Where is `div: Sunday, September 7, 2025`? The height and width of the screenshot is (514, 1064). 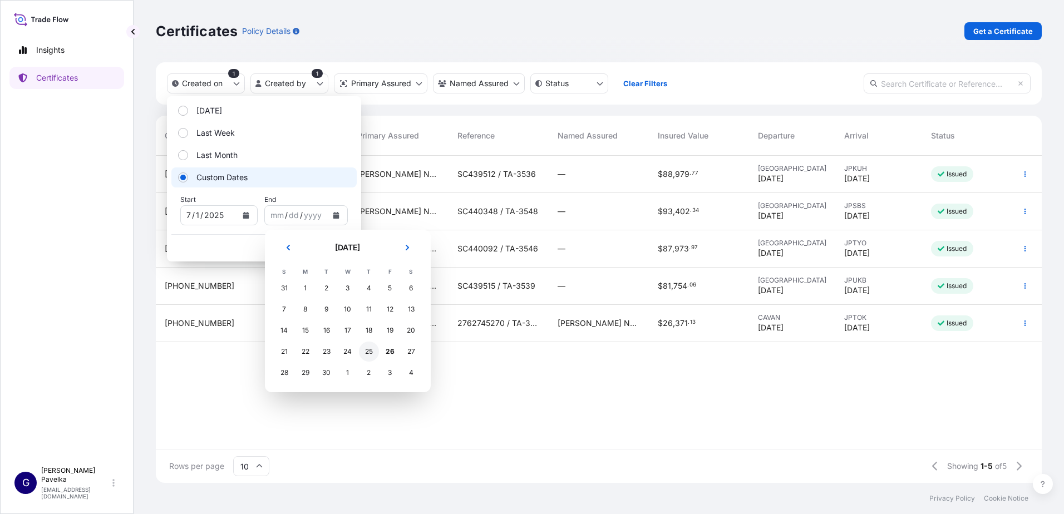
div: Sunday, September 7, 2025 is located at coordinates (284, 309).